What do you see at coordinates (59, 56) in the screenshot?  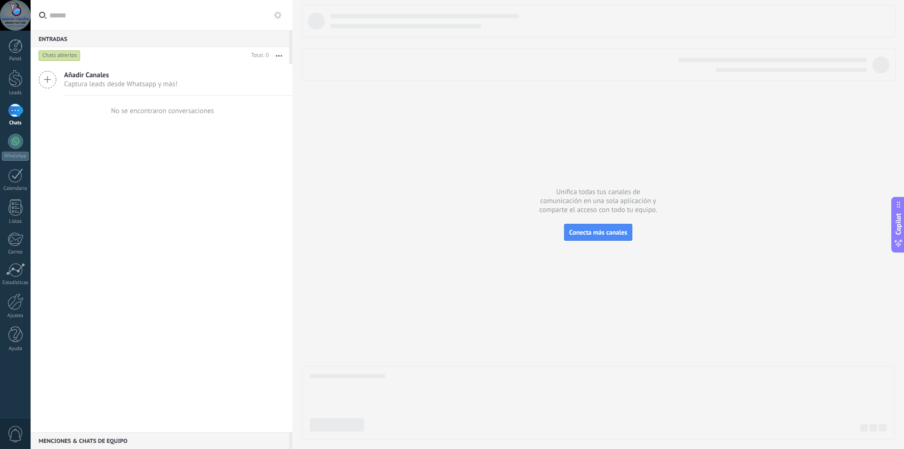 I see `div: Chats abiertos` at bounding box center [59, 56].